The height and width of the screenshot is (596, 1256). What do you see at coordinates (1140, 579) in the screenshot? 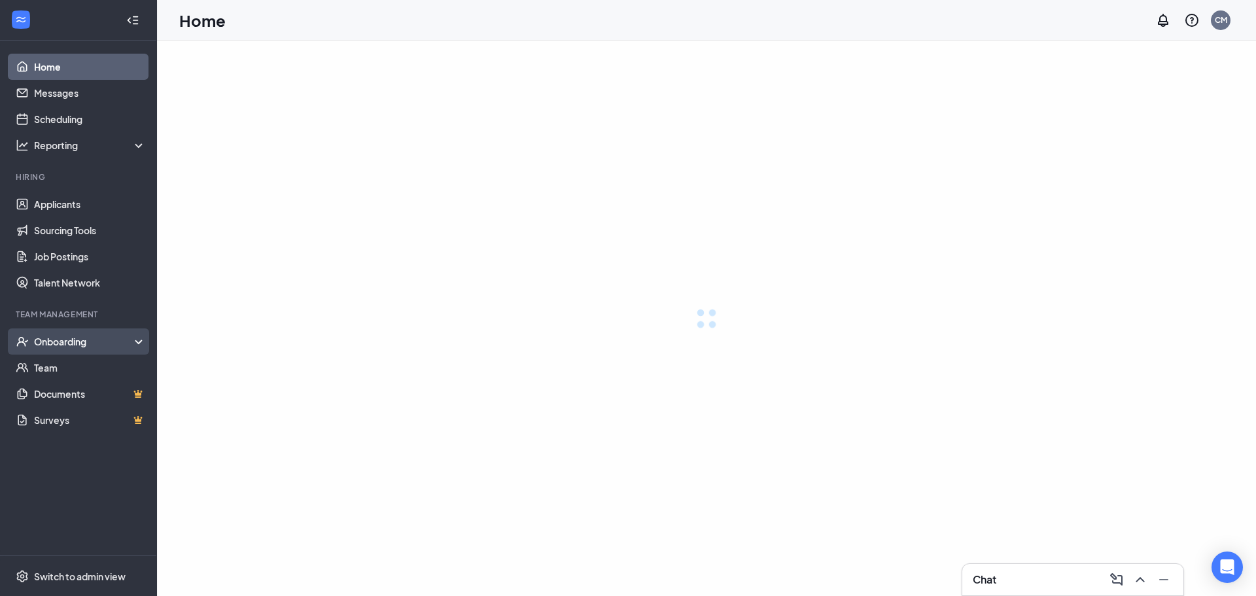
I see `svg: ChevronUp` at bounding box center [1140, 579].